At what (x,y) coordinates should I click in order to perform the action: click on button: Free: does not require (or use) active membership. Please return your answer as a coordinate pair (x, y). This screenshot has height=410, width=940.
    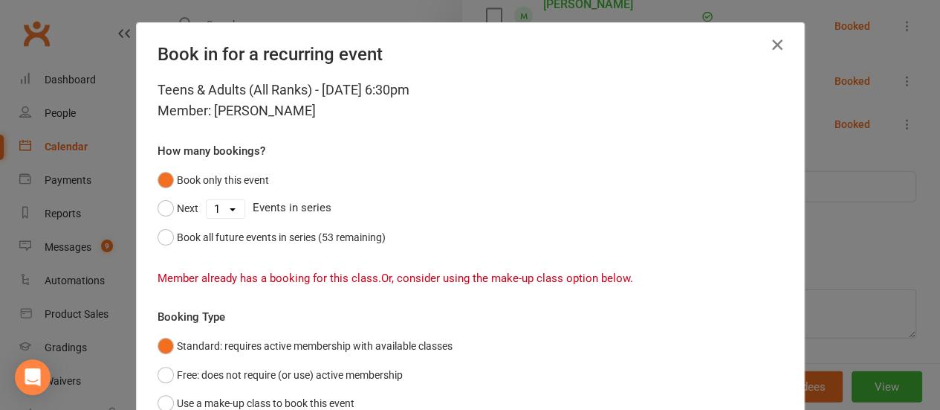
    Looking at the image, I should click on (280, 375).